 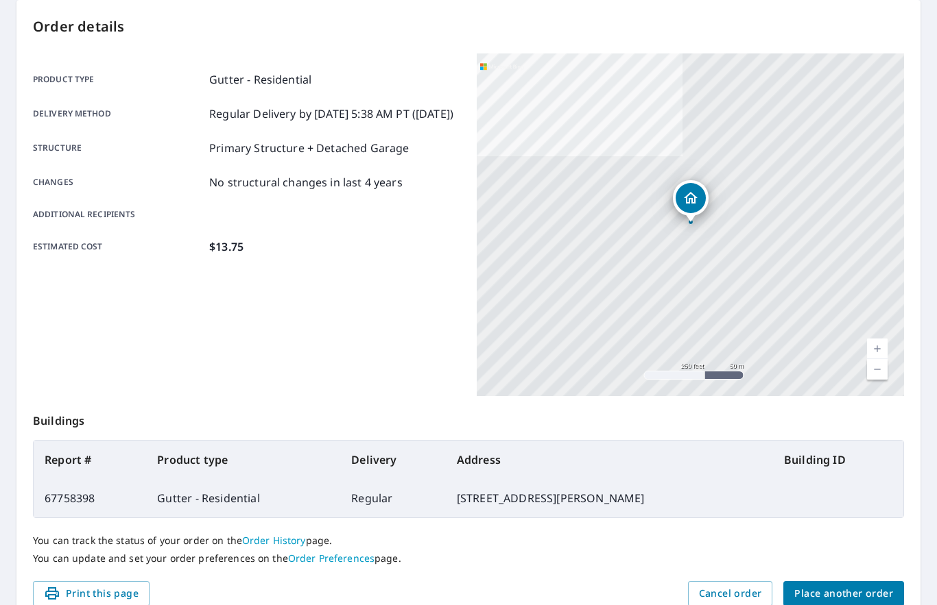 What do you see at coordinates (838, 460) in the screenshot?
I see `th: Building ID` at bounding box center [838, 460].